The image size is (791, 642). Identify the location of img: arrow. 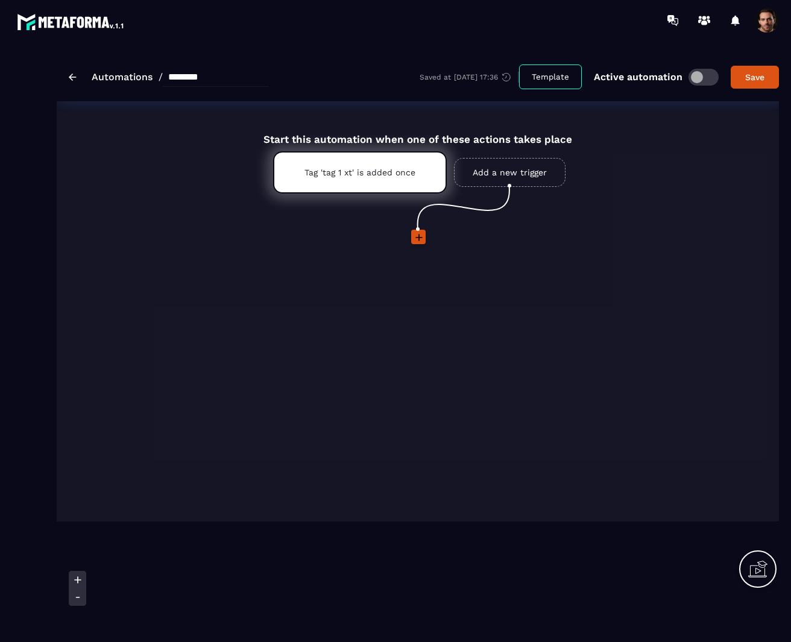
(72, 77).